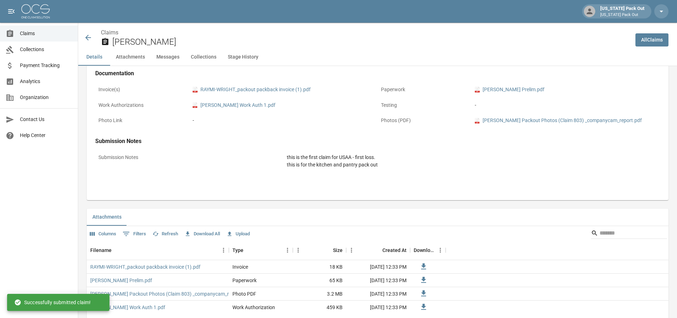 The height and width of the screenshot is (318, 677). What do you see at coordinates (244, 281) in the screenshot?
I see `div: Paperwork` at bounding box center [244, 281].